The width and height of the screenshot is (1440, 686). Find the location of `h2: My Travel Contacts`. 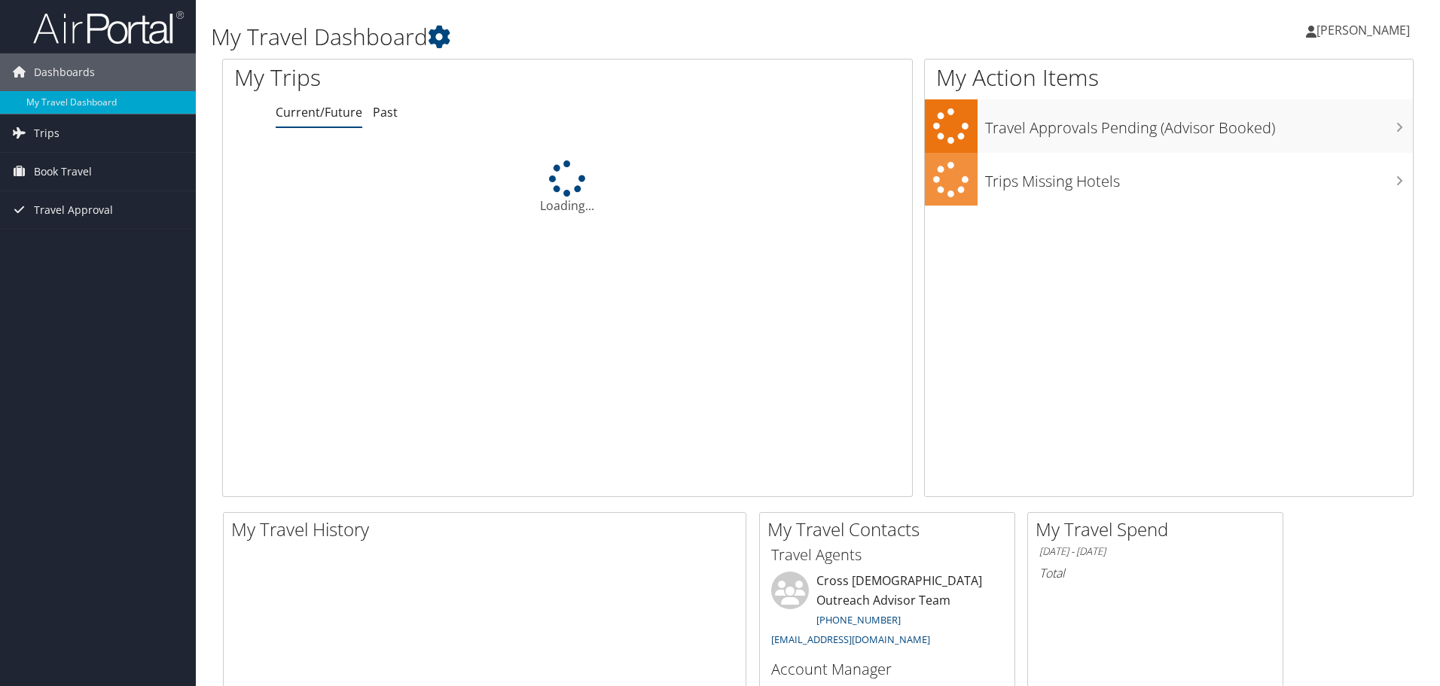

h2: My Travel Contacts is located at coordinates (891, 530).